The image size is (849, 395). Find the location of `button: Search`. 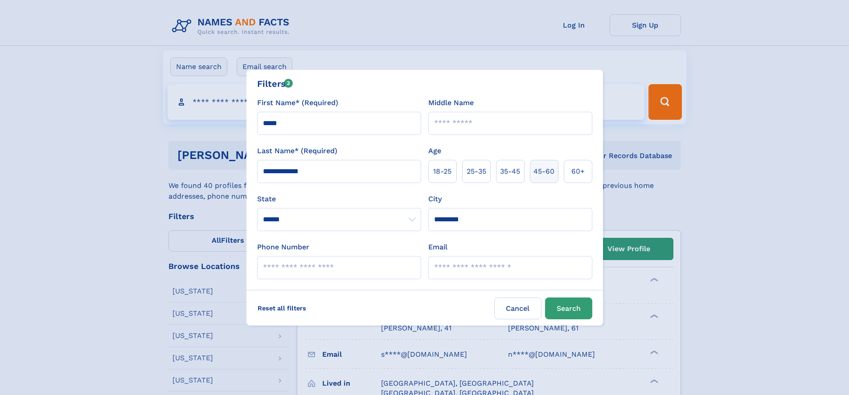

button: Search is located at coordinates (569, 308).